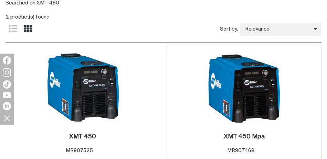 This screenshot has height=159, width=327. I want to click on img: Instagram, so click(7, 73).